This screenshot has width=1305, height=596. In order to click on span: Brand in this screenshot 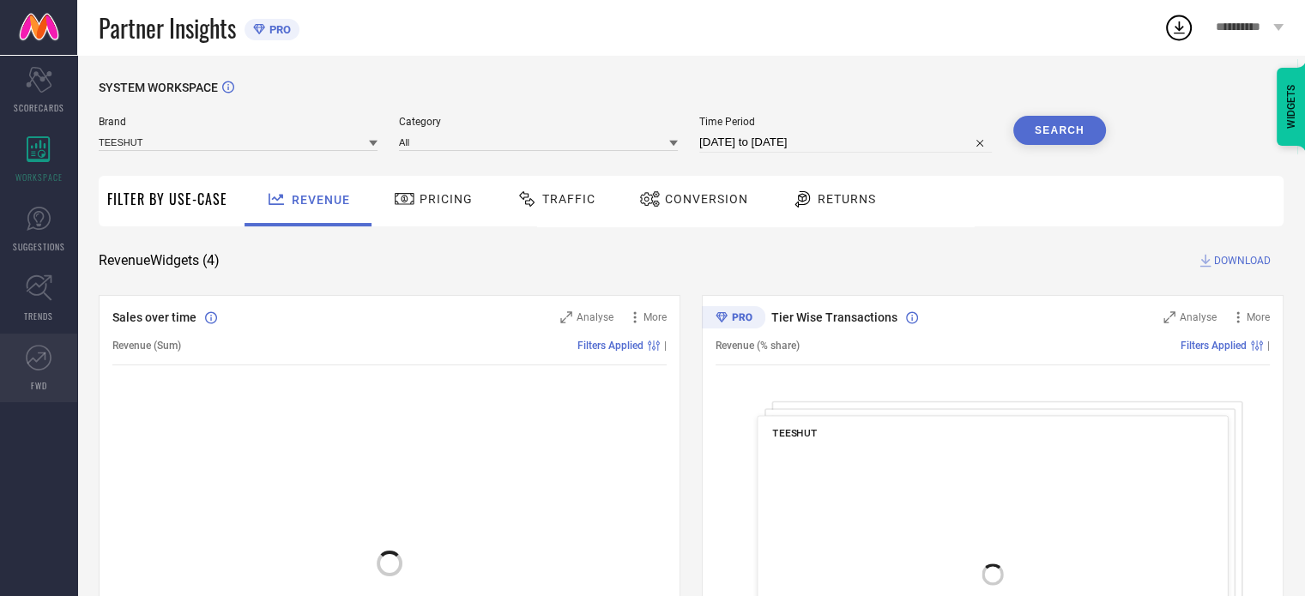, I will do `click(238, 122)`.